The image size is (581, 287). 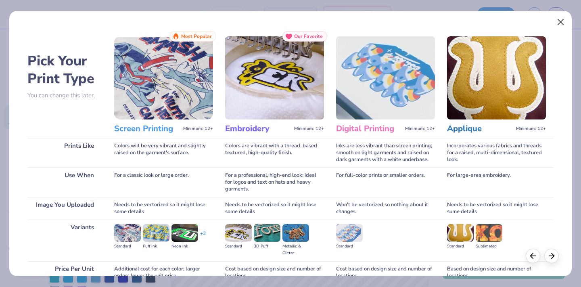 What do you see at coordinates (156, 246) in the screenshot?
I see `div: Puff Ink` at bounding box center [156, 246].